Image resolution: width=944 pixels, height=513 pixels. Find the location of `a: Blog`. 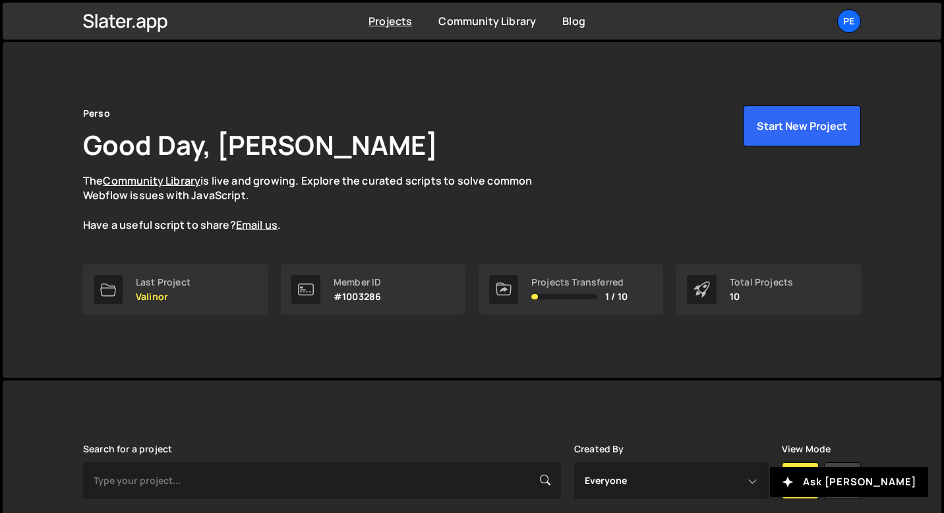

a: Blog is located at coordinates (573, 21).